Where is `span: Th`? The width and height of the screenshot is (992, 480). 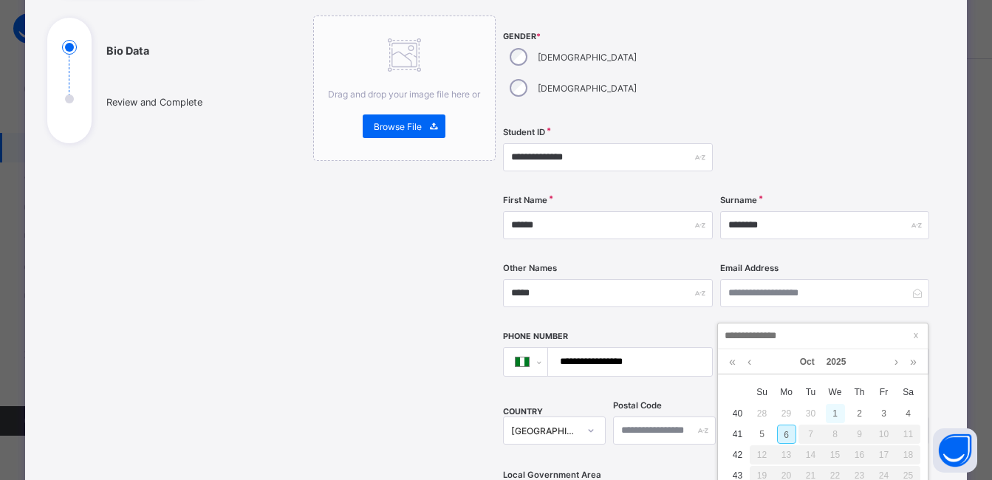
span: Th is located at coordinates (859, 392).